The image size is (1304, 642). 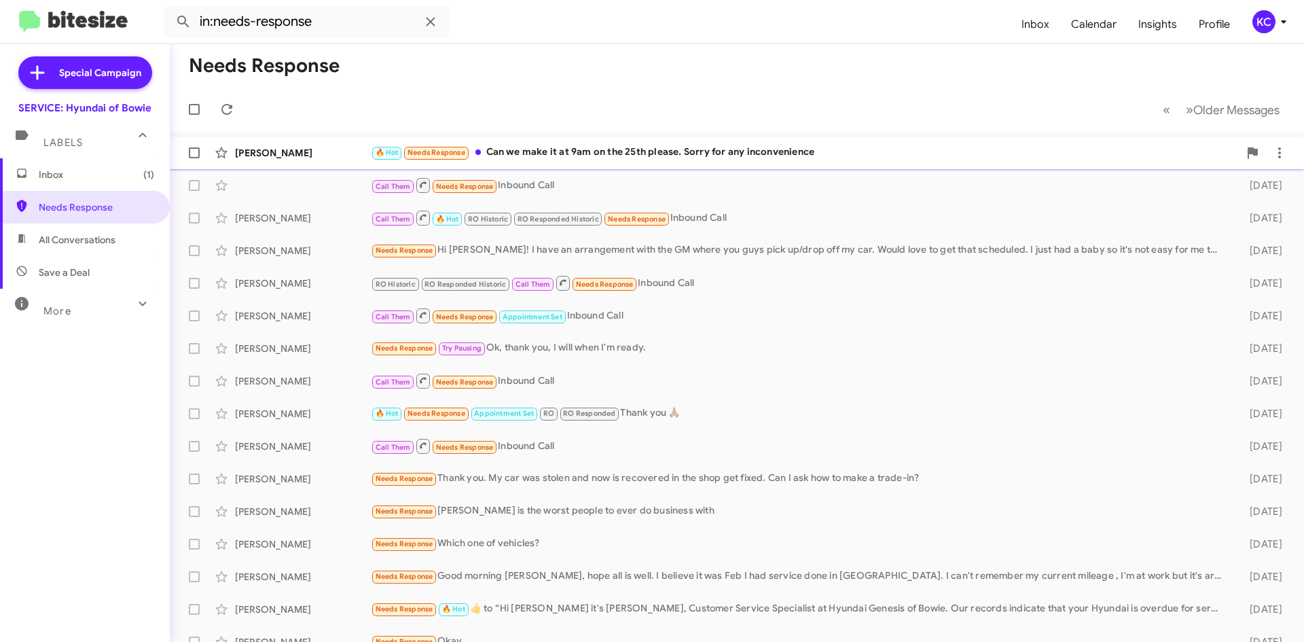 What do you see at coordinates (85, 108) in the screenshot?
I see `div: SERVICE: Hyundai of Bowie` at bounding box center [85, 108].